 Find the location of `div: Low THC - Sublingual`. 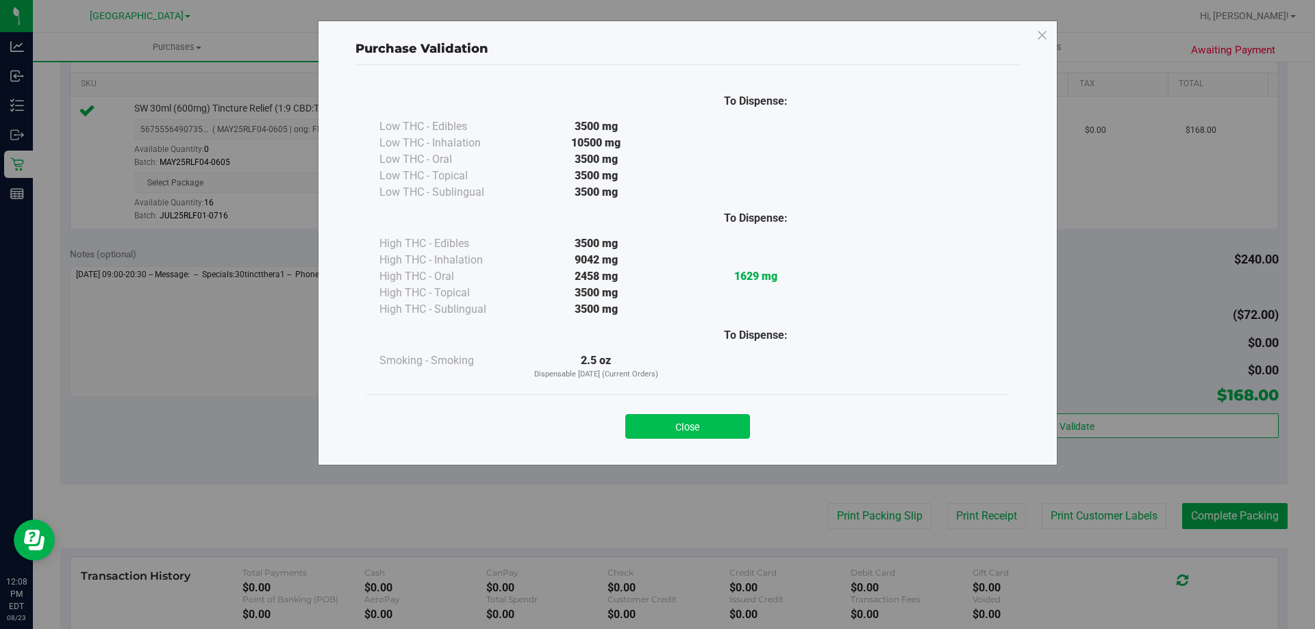

div: Low THC - Sublingual is located at coordinates (448, 192).